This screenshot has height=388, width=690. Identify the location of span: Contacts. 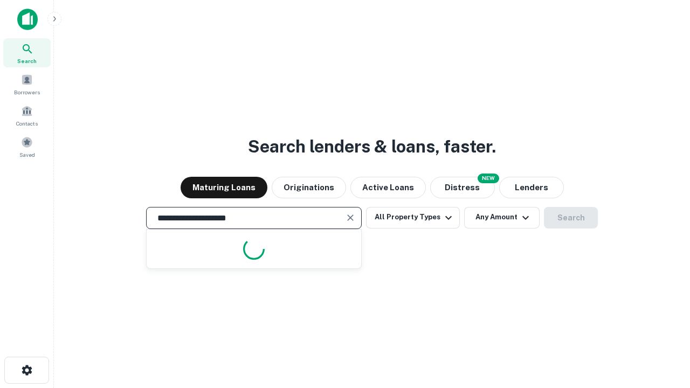
(27, 123).